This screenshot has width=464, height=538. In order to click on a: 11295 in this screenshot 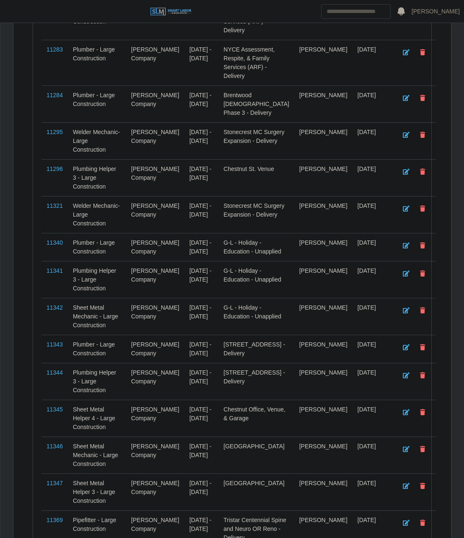, I will do `click(54, 132)`.